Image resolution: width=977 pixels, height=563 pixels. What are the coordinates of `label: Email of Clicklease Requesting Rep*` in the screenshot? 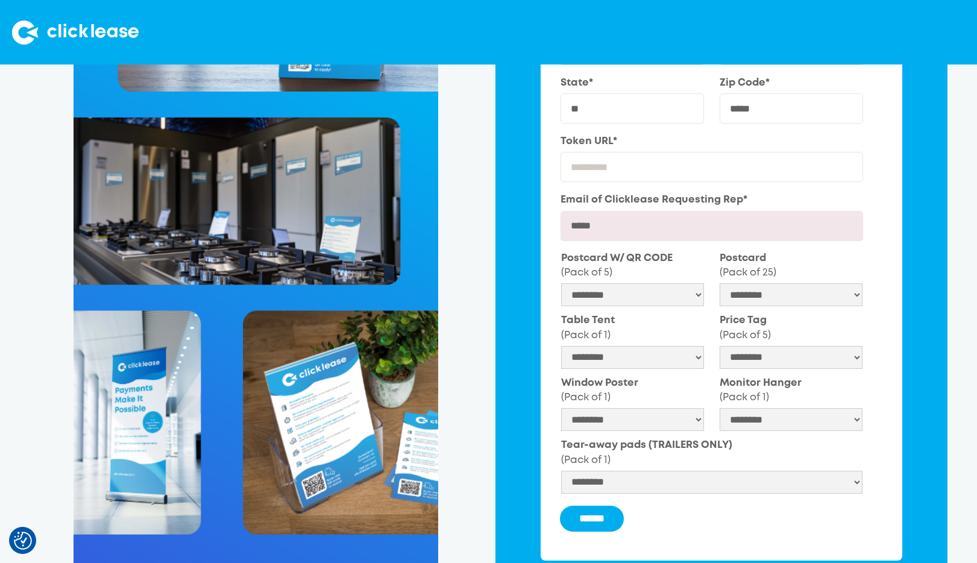 It's located at (712, 200).